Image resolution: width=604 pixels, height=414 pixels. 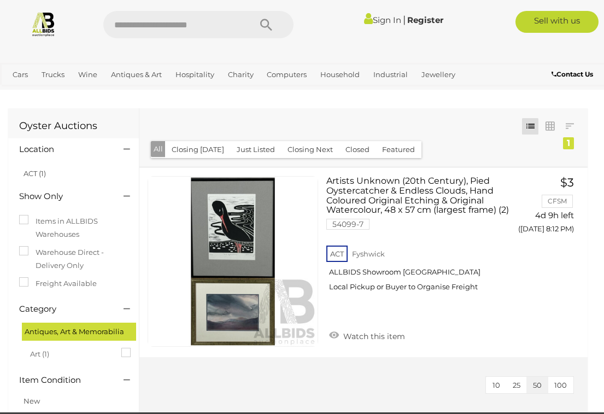 What do you see at coordinates (569, 143) in the screenshot?
I see `div: 1` at bounding box center [569, 143].